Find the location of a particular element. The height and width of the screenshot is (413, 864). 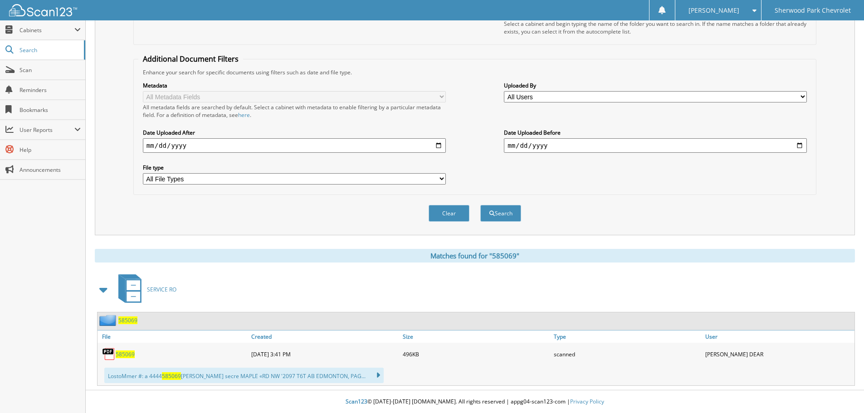

label: Uploaded By is located at coordinates (656, 85).